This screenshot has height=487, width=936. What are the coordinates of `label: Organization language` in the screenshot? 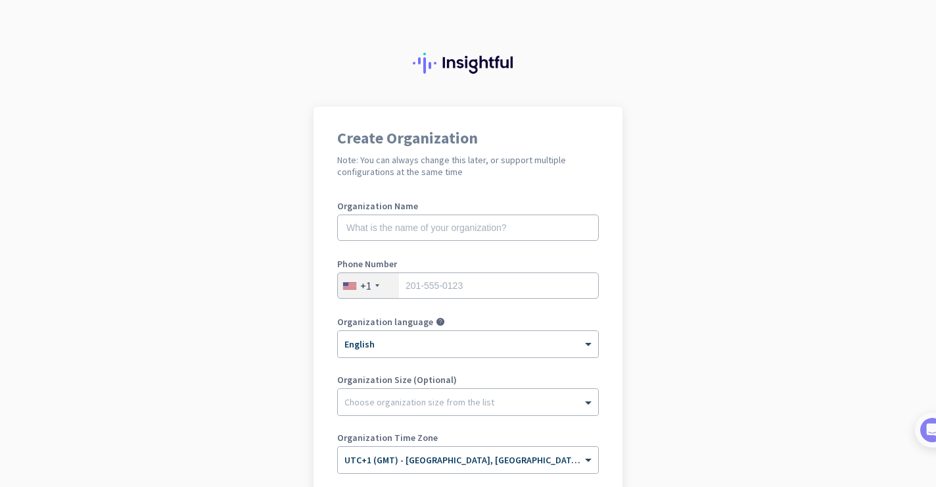 It's located at (385, 322).